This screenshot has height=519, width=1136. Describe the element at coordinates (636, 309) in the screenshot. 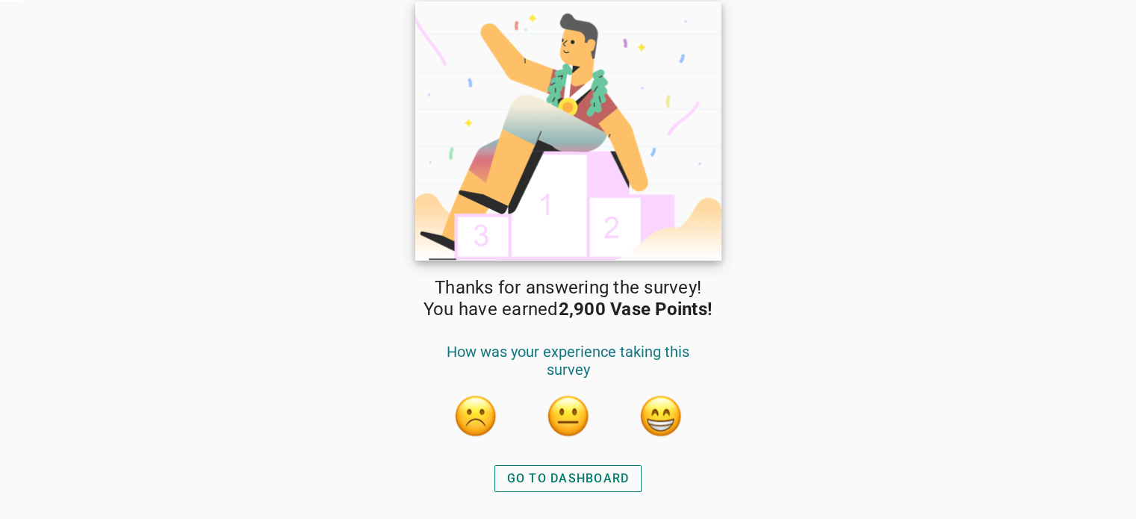

I see `strong: 2,900 Vase Points!` at that location.